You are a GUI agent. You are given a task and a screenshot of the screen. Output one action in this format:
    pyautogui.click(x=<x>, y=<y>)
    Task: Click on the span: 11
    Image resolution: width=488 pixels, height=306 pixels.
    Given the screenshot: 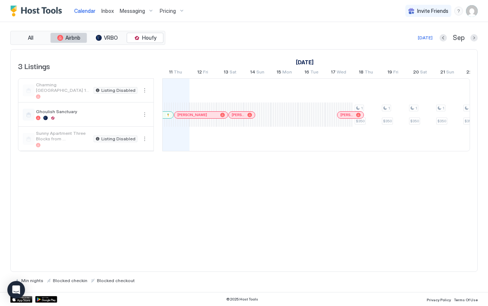 What is the action you would take?
    pyautogui.click(x=171, y=73)
    